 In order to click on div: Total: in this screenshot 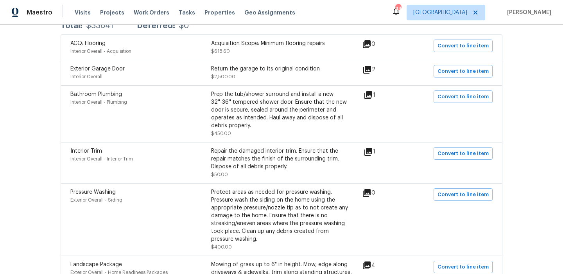, I will do `click(72, 26)`.